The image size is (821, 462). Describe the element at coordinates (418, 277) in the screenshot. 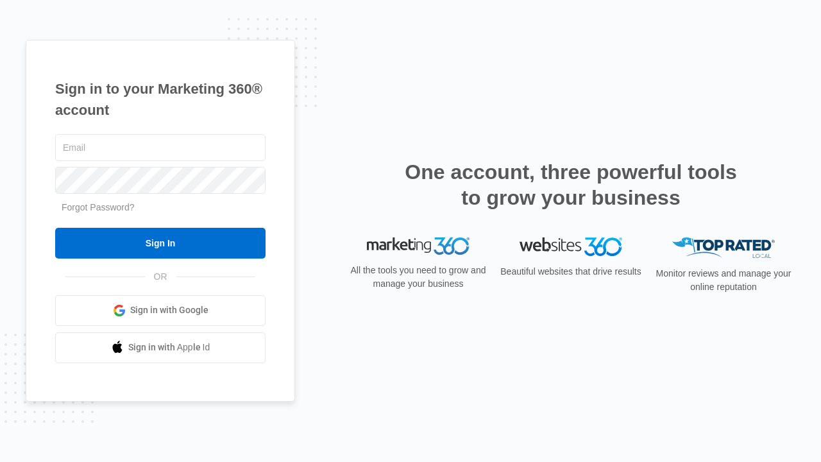

I see `p: All the tools you need to grow and manage your business` at that location.